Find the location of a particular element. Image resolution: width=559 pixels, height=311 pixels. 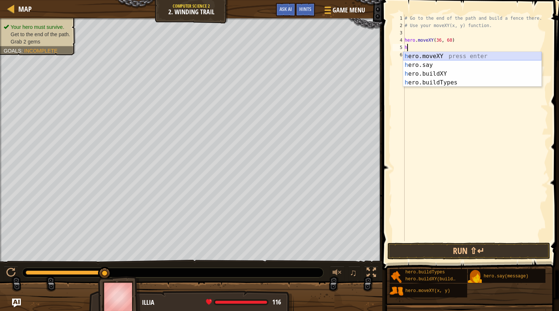

span: hero.moveXY(x, y) is located at coordinates (428, 291).